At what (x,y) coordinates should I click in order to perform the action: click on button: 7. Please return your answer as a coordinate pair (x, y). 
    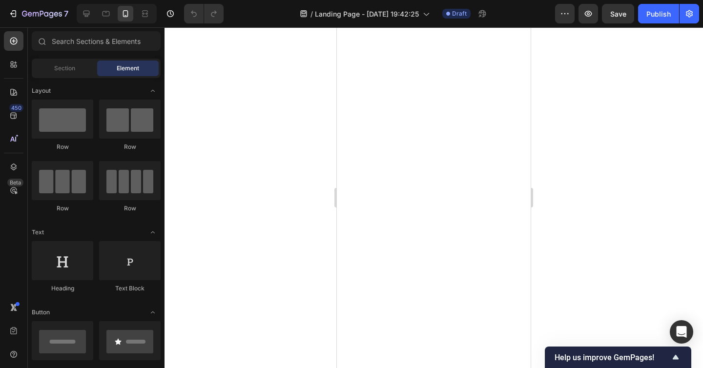
    Looking at the image, I should click on (38, 14).